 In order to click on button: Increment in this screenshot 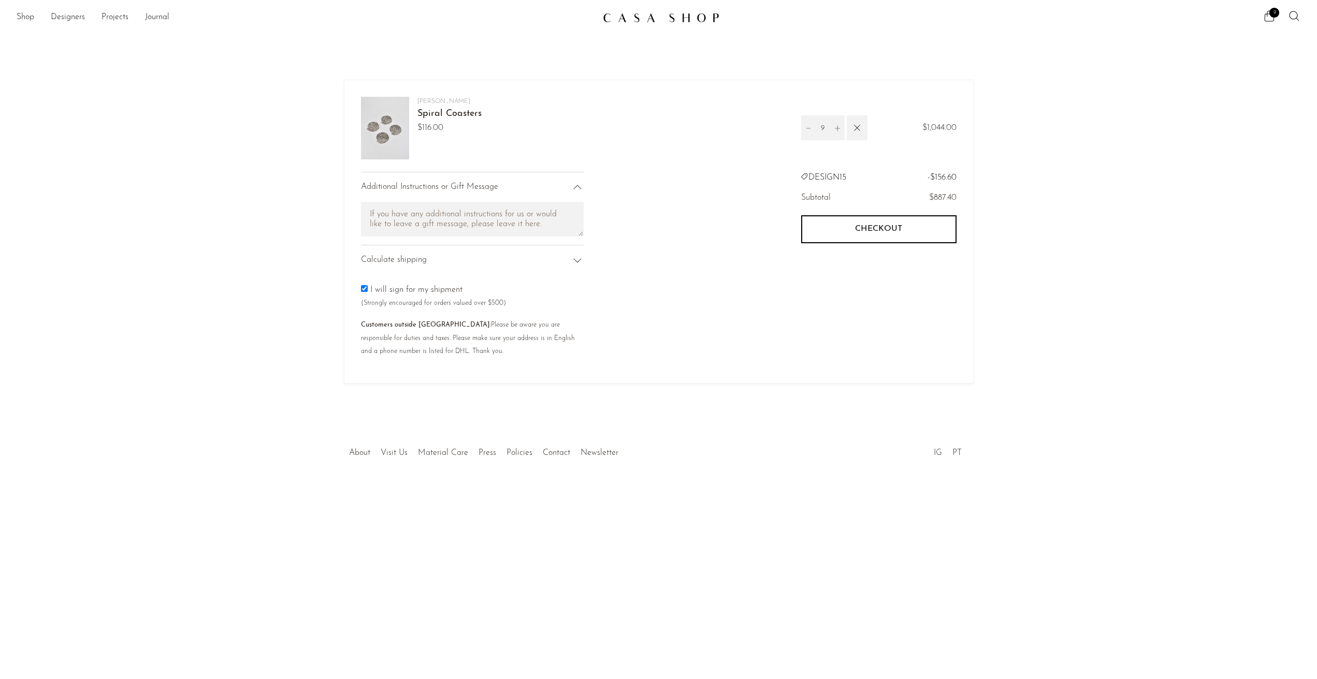, I will do `click(837, 128)`.